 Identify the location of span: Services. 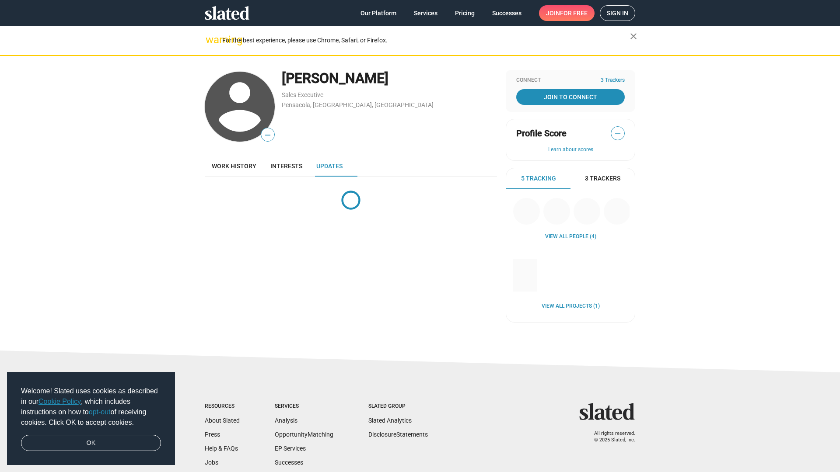
(426, 13).